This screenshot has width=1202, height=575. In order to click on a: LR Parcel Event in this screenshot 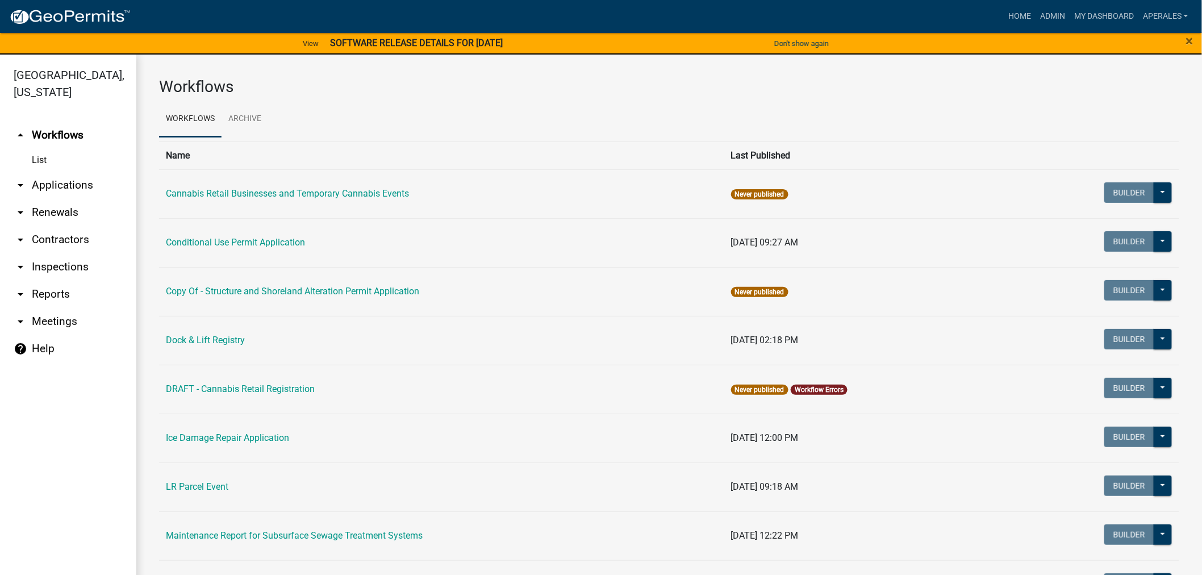, I will do `click(197, 486)`.